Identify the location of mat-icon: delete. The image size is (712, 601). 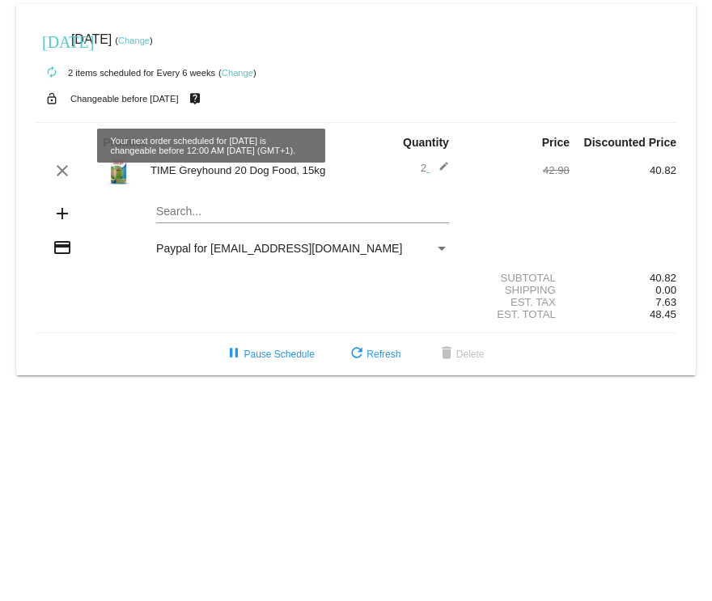
(447, 354).